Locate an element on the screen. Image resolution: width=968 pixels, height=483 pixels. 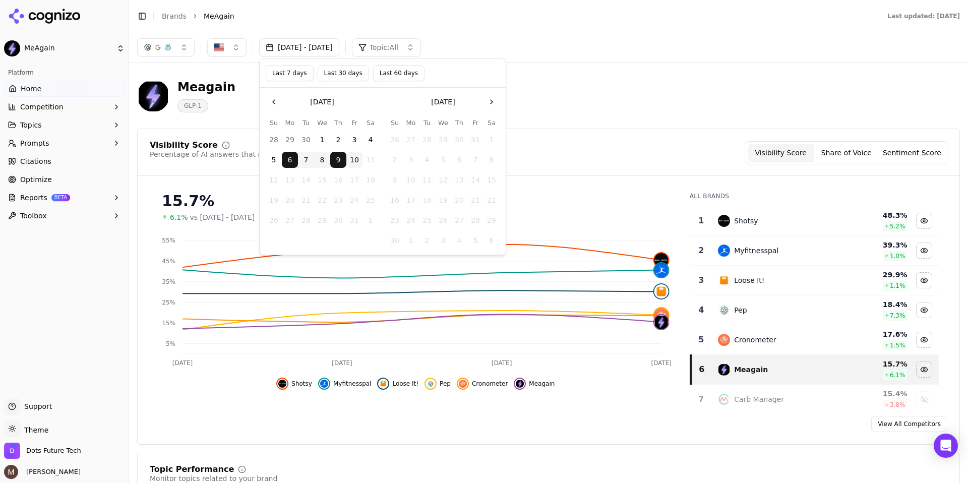
button: Sentiment Score is located at coordinates (912, 153).